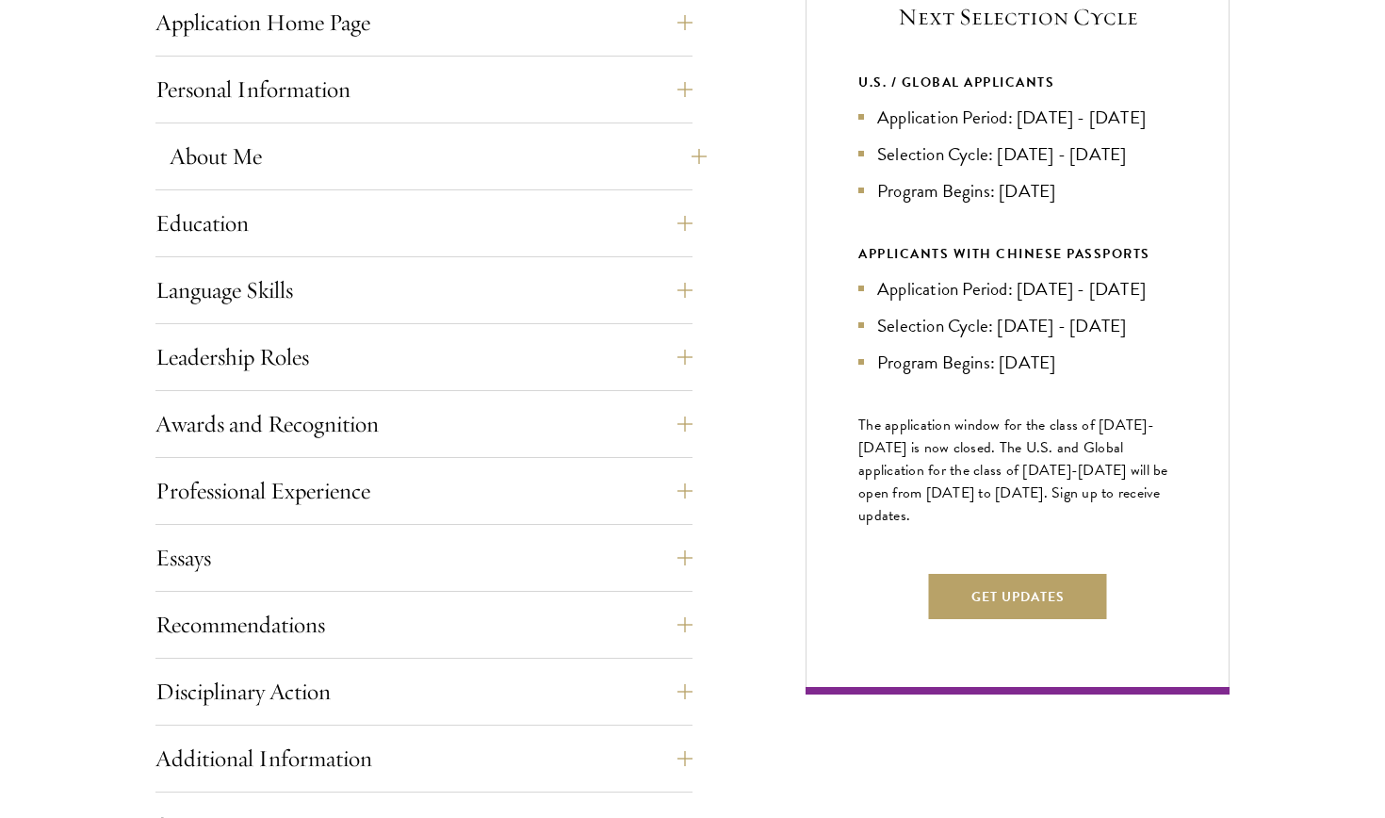  Describe the element at coordinates (1018, 82) in the screenshot. I see `div: U.S. / GLOBAL APPLICANTS` at that location.